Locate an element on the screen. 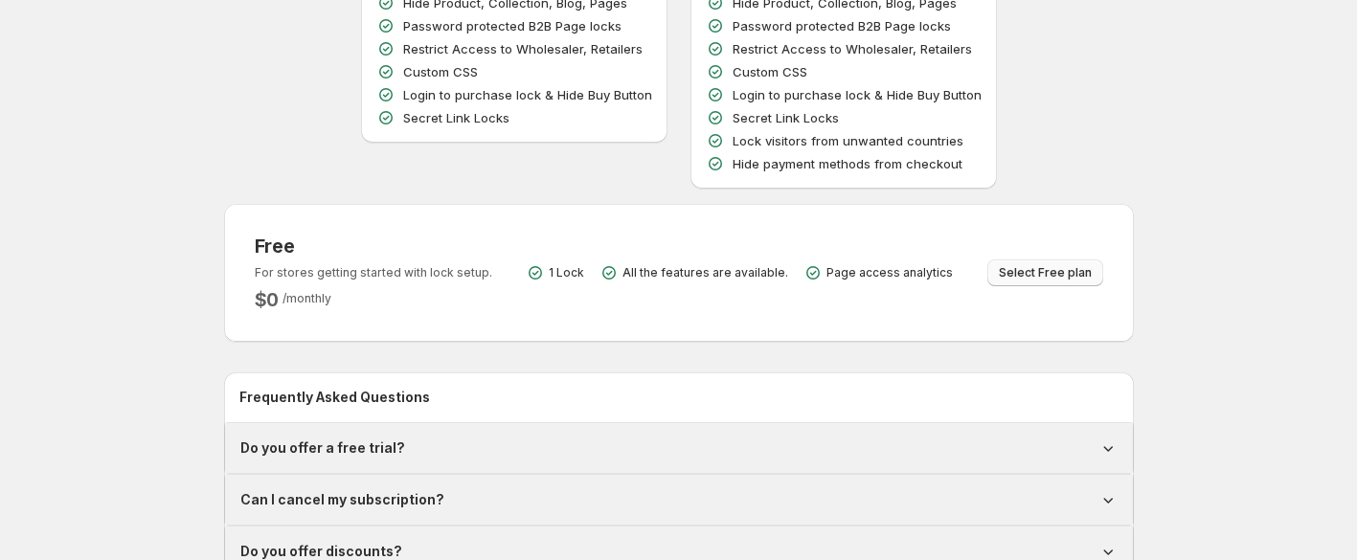  button: Select Free plan is located at coordinates (1045, 273).